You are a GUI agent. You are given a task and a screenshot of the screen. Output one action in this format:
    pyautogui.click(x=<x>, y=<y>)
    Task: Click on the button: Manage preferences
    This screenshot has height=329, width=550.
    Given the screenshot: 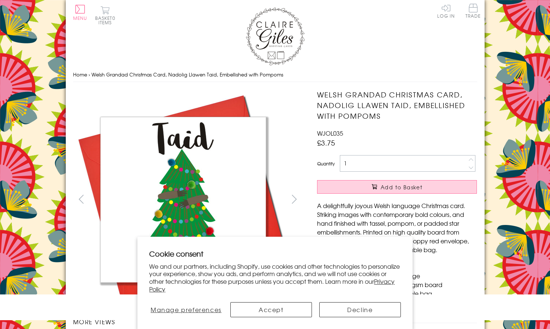 What is the action you would take?
    pyautogui.click(x=186, y=309)
    